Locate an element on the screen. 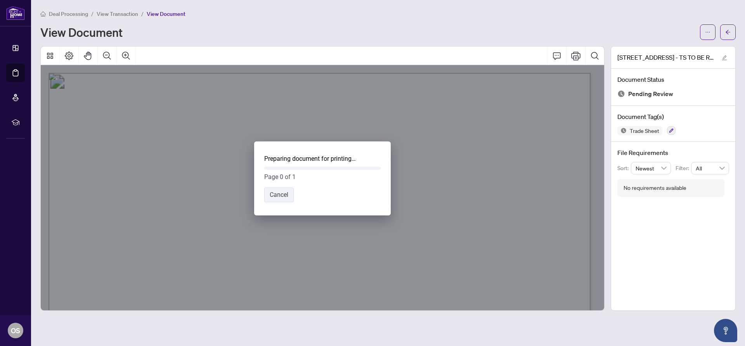 The height and width of the screenshot is (346, 745). span: edit is located at coordinates (724, 58).